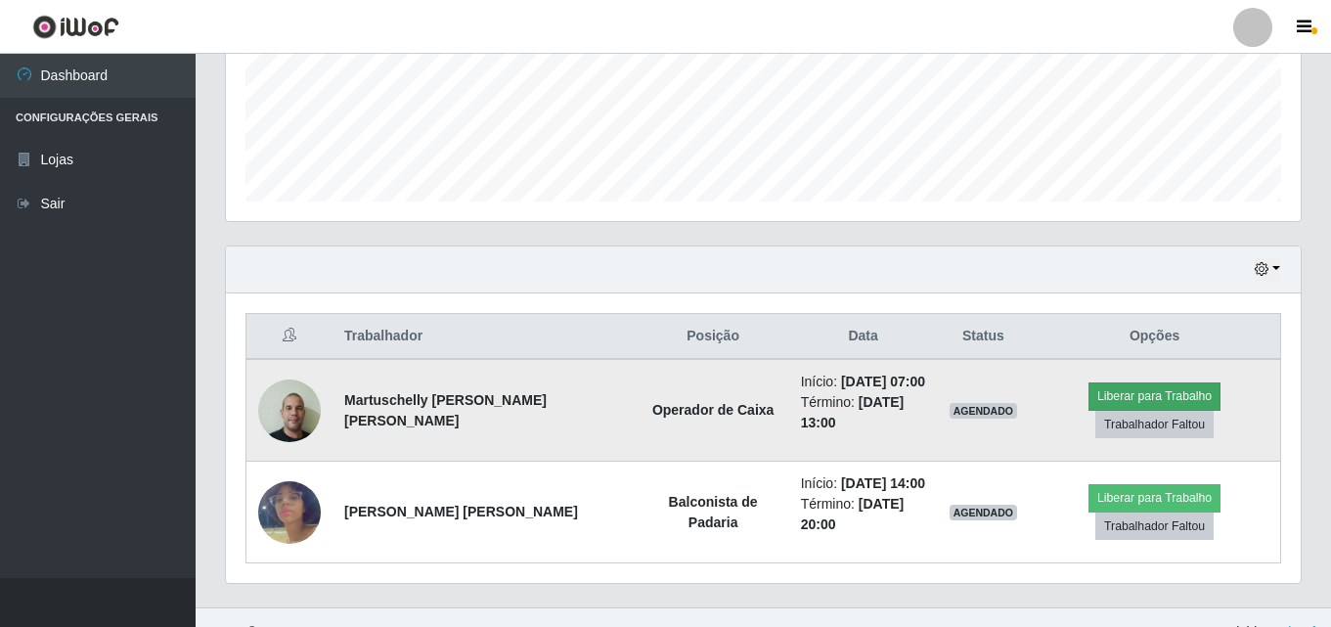 Image resolution: width=1331 pixels, height=627 pixels. I want to click on strong: Balconista de Padaria, so click(713, 511).